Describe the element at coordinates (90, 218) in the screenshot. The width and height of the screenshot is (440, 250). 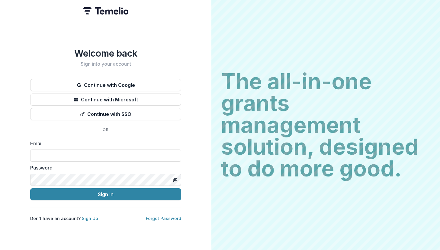
I see `a: Sign Up` at that location.